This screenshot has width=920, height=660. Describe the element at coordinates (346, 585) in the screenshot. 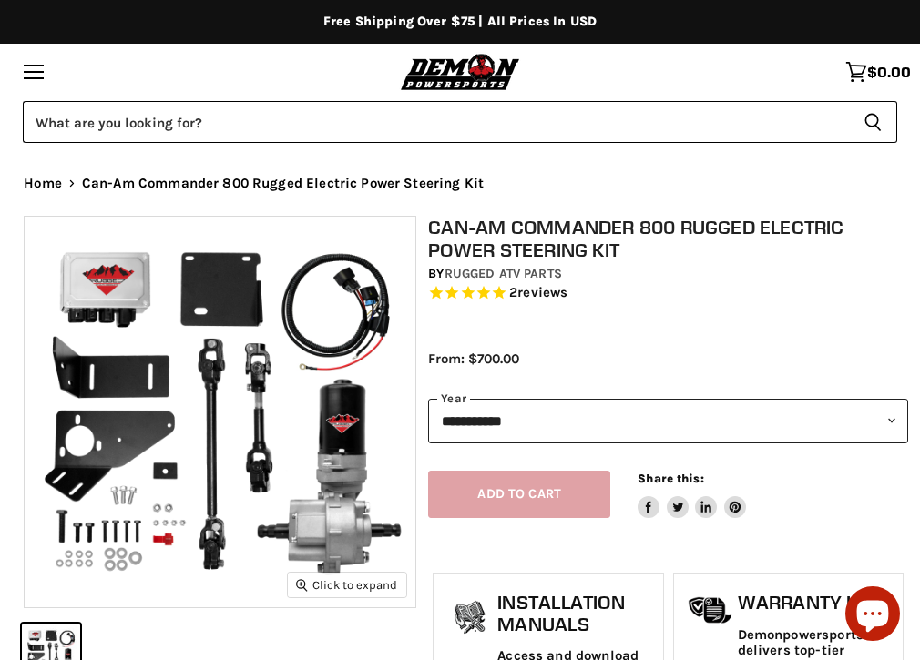

I see `span: Click to expand` at that location.